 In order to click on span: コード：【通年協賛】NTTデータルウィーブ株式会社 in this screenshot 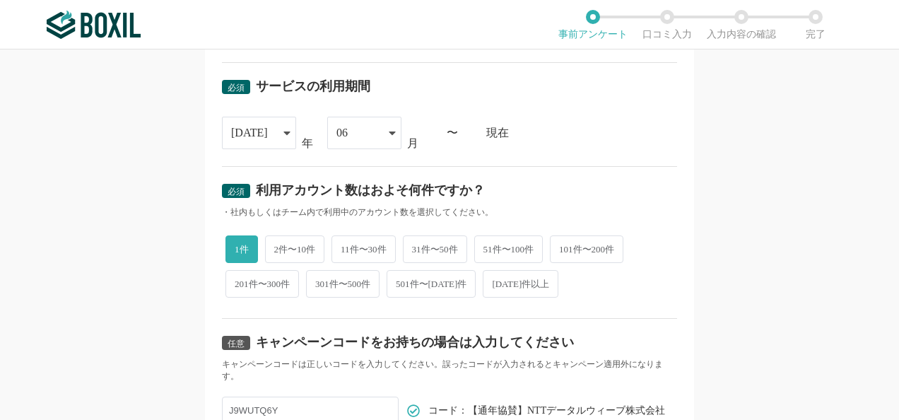, I will do `click(546, 411)`.